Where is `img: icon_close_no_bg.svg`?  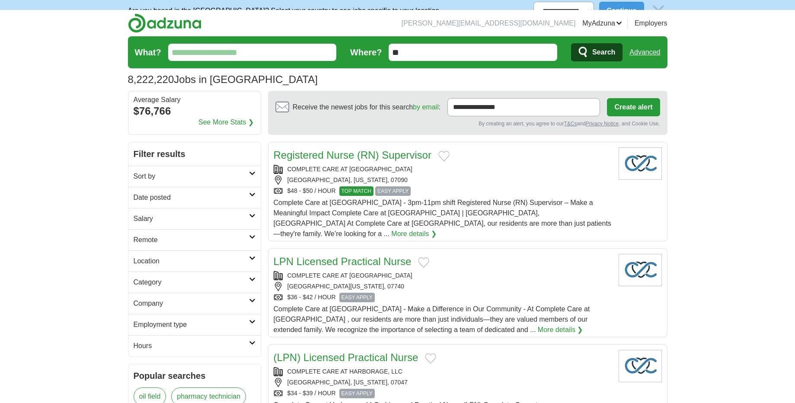 img: icon_close_no_bg.svg is located at coordinates (659, 11).